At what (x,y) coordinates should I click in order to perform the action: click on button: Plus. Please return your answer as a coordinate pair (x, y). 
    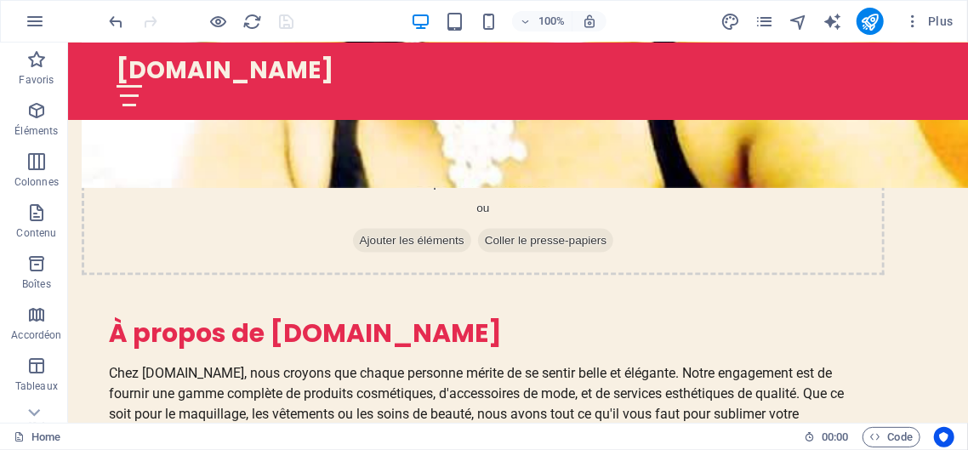
    Looking at the image, I should click on (929, 21).